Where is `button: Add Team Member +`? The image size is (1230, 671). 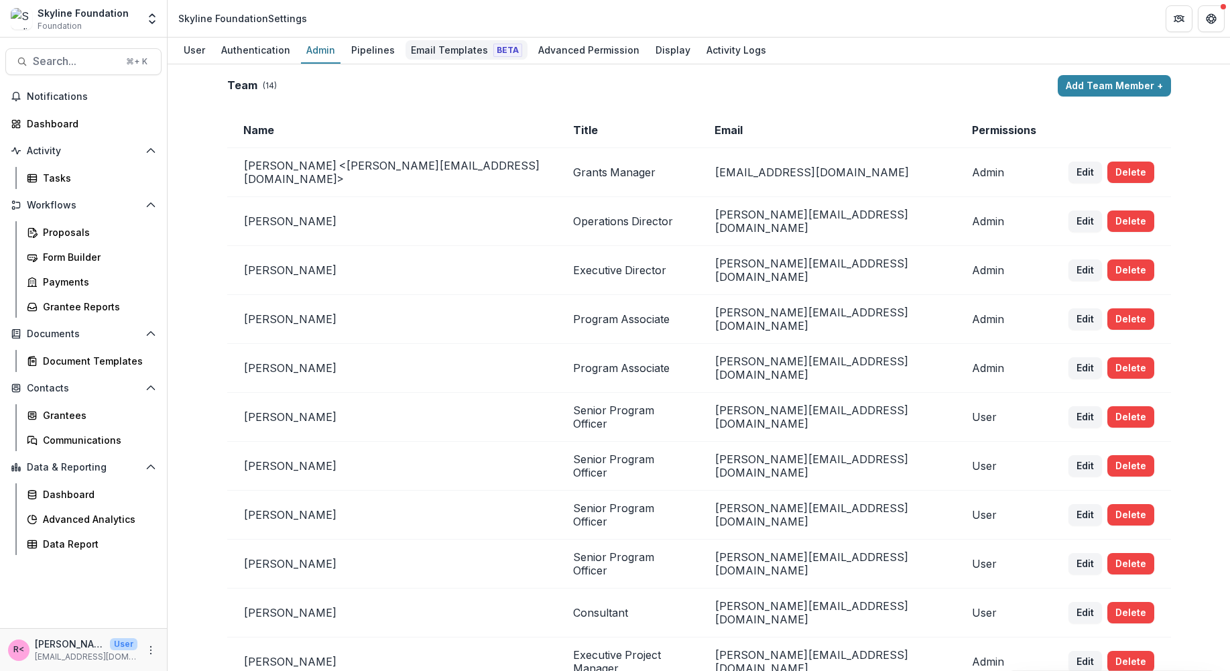 button: Add Team Member + is located at coordinates (1114, 86).